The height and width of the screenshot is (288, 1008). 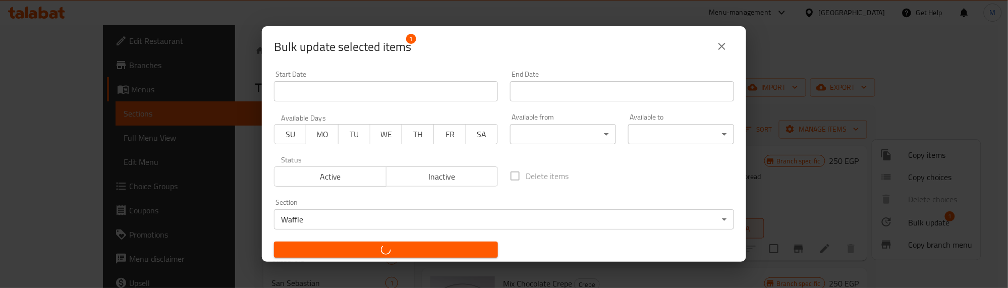 What do you see at coordinates (354, 134) in the screenshot?
I see `span: TU` at bounding box center [354, 134].